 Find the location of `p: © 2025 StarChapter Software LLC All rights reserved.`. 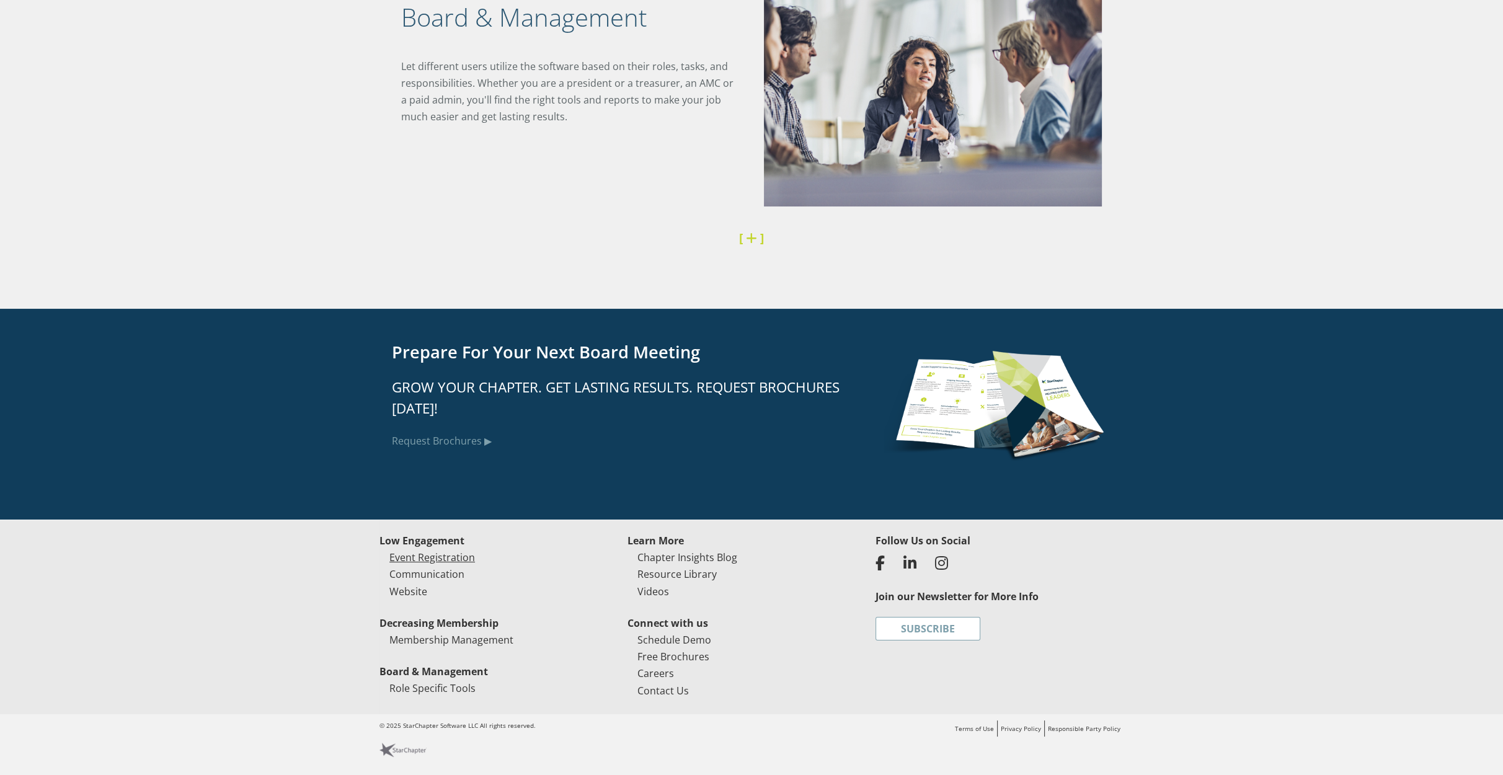

p: © 2025 StarChapter Software LLC All rights reserved. is located at coordinates (566, 726).